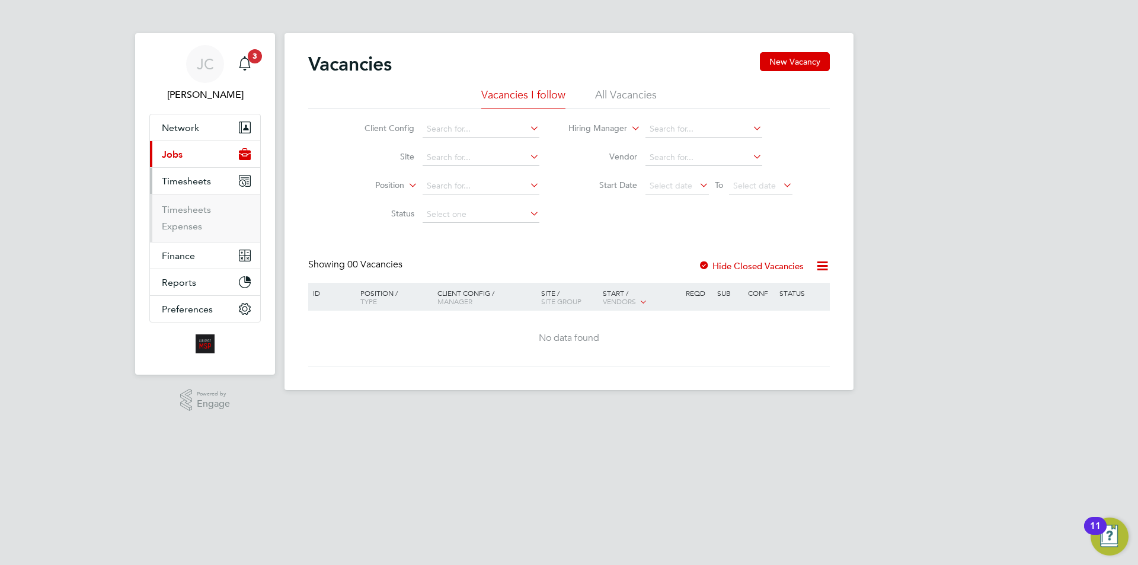  Describe the element at coordinates (187, 309) in the screenshot. I see `span: Preferences` at that location.